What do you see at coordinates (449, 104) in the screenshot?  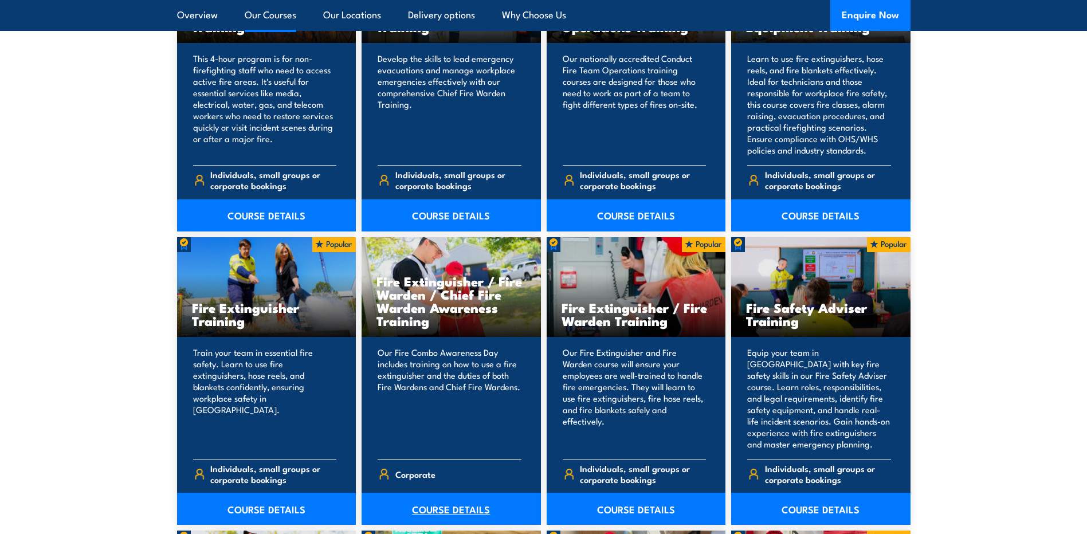 I see `p: Develop the skills to lead emergency evacuations and manage workplace emergencies effectively wit...` at bounding box center [449, 104].